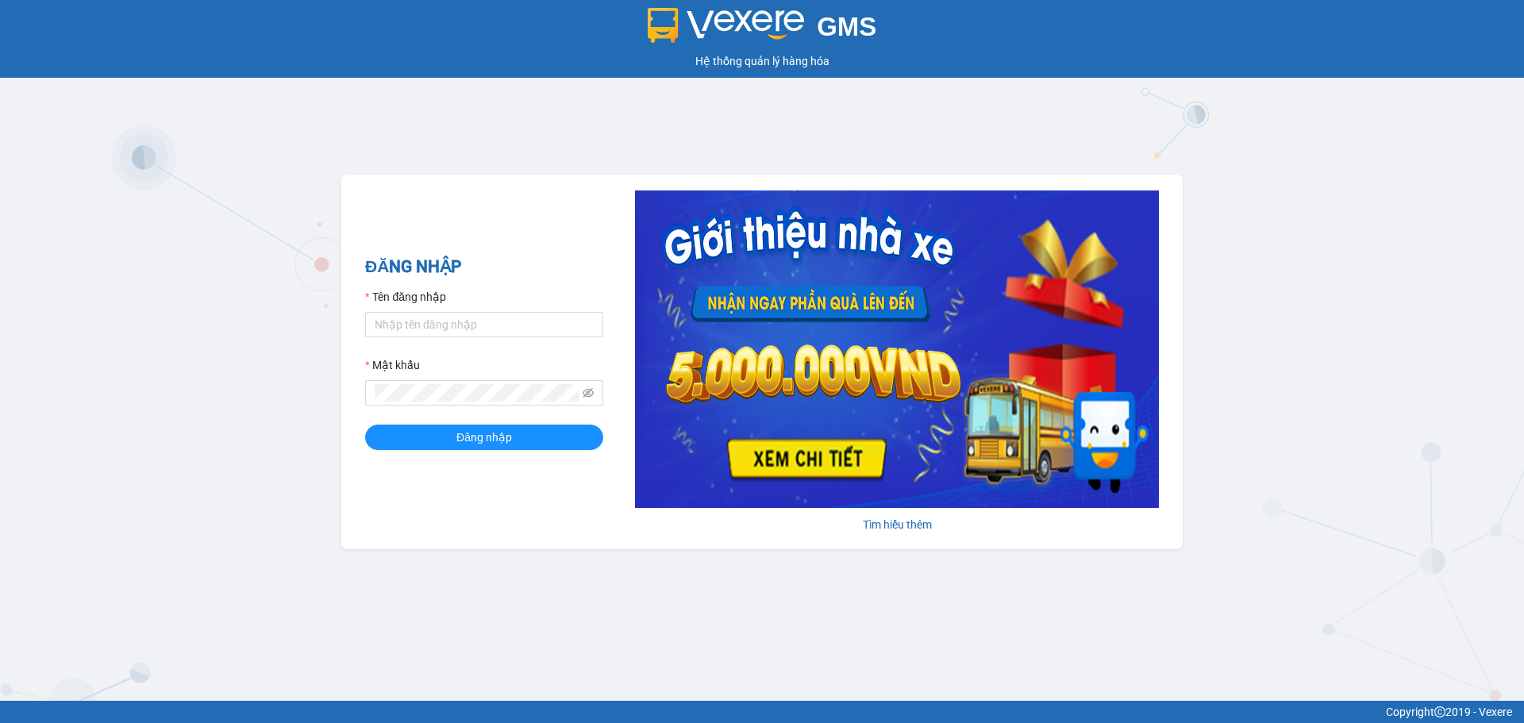 The image size is (1524, 723). Describe the element at coordinates (762, 61) in the screenshot. I see `div: Hệ thống quản lý hàng hóa` at that location.